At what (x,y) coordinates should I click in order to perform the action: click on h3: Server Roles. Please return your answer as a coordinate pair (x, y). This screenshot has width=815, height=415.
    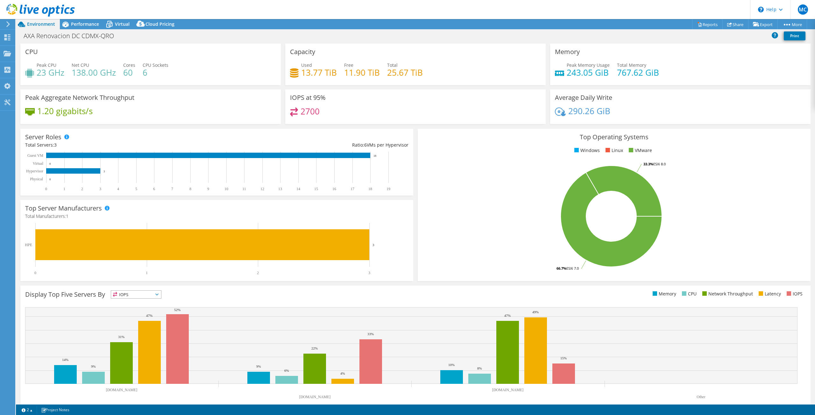
    Looking at the image, I should click on (43, 137).